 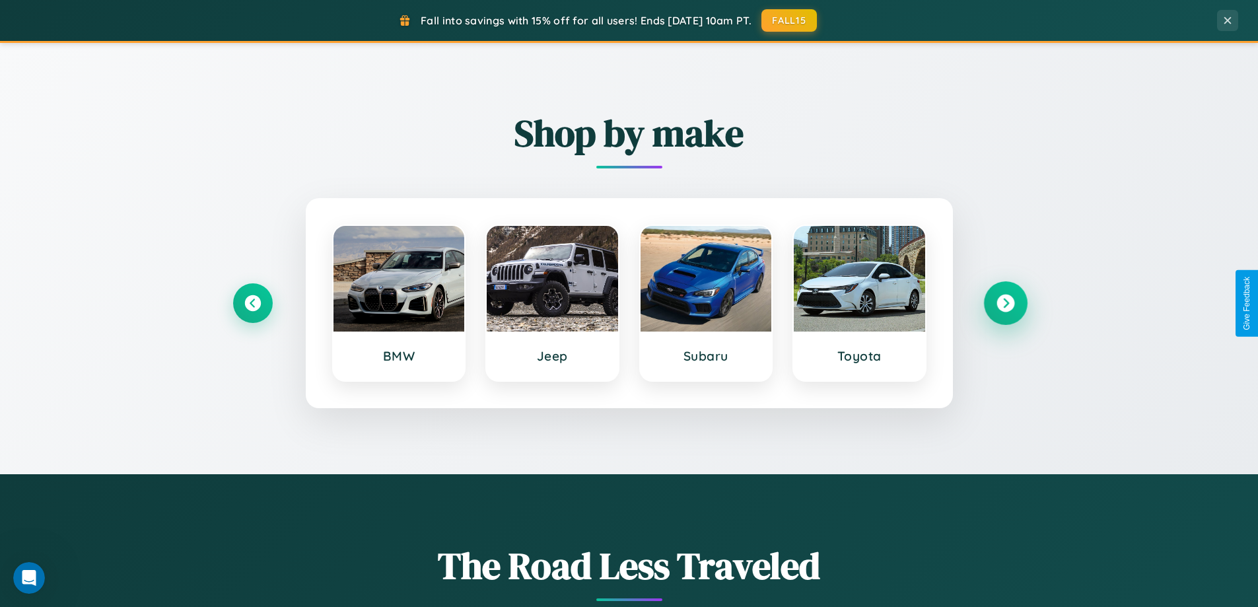 I want to click on h2: Shop by make, so click(x=629, y=133).